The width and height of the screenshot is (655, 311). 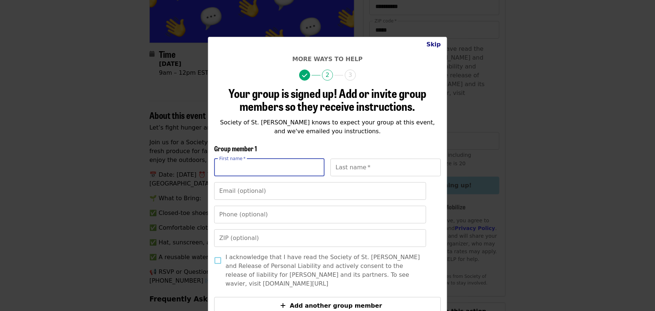 What do you see at coordinates (327, 59) in the screenshot?
I see `span: More ways to help` at bounding box center [327, 59].